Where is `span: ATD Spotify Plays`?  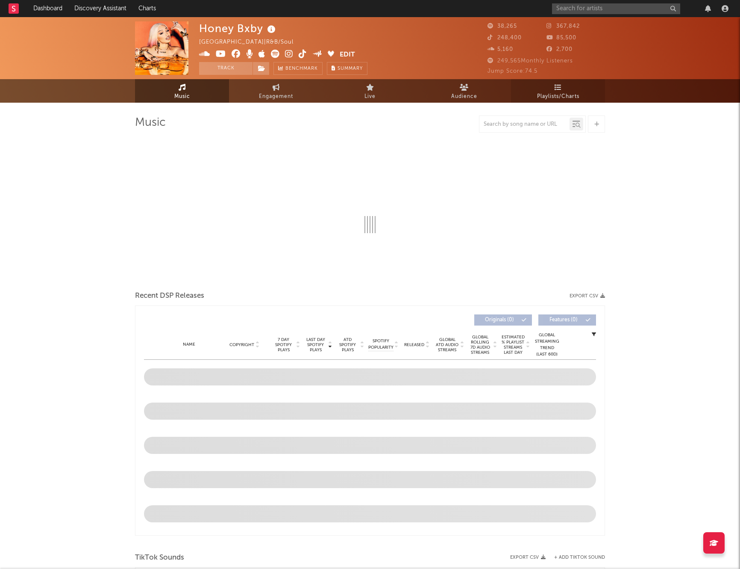
span: ATD Spotify Plays is located at coordinates (348, 345).